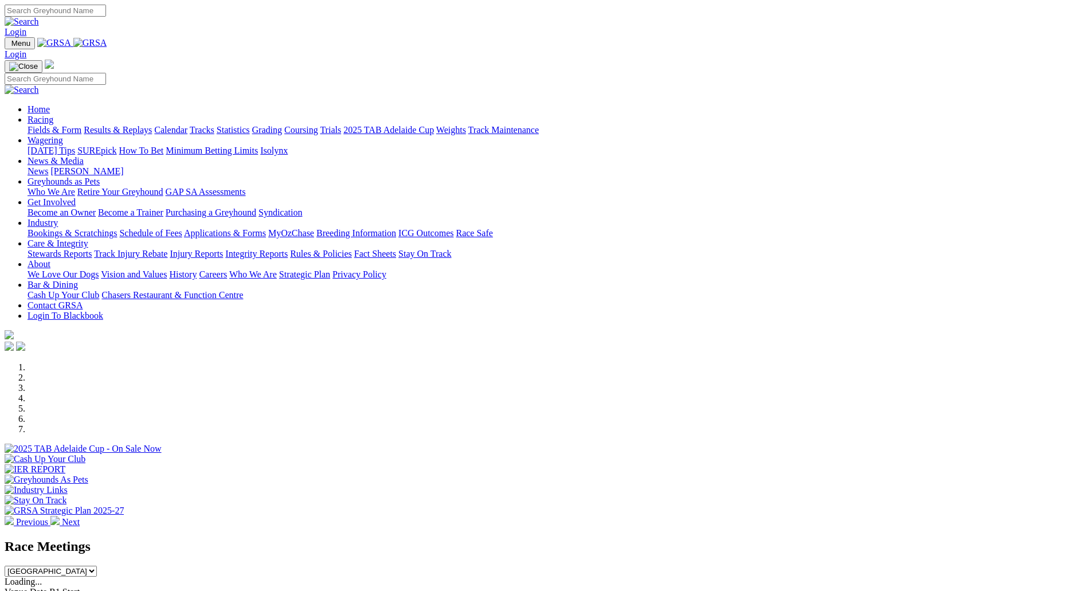  What do you see at coordinates (42, 222) in the screenshot?
I see `a: Industry` at bounding box center [42, 222].